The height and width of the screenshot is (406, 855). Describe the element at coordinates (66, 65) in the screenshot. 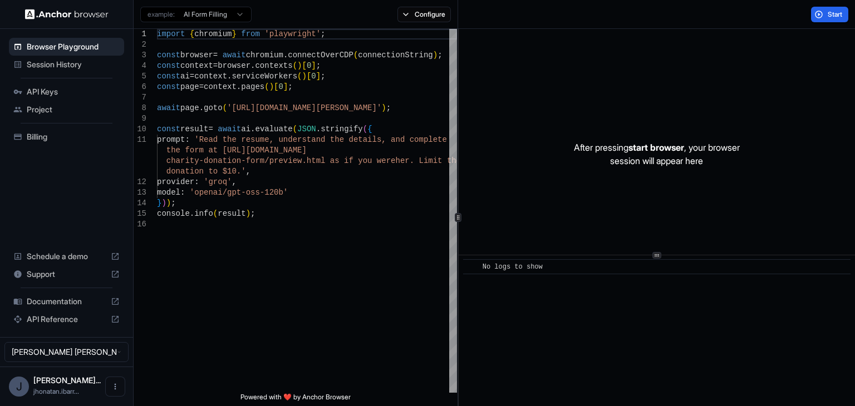

I see `div: Session History` at that location.